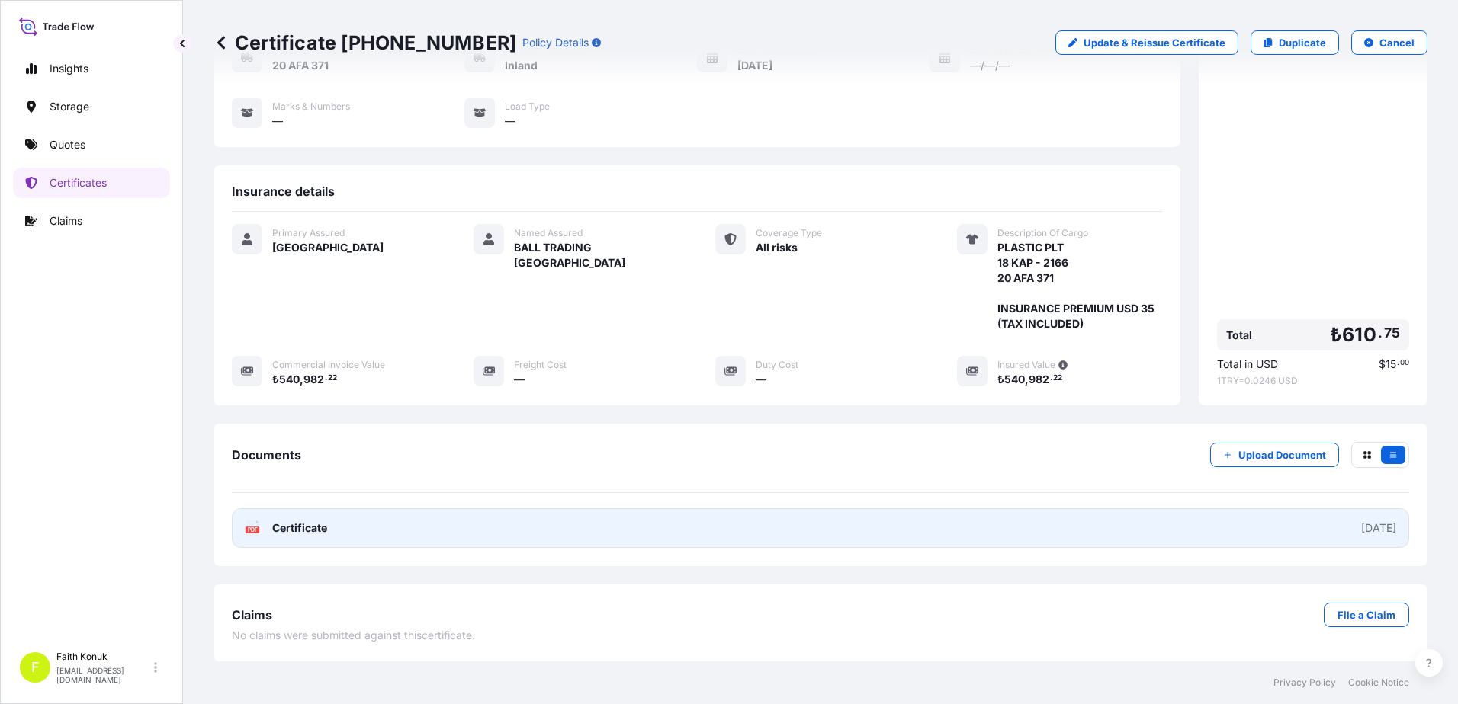 The height and width of the screenshot is (704, 1458). I want to click on span: All risks, so click(776, 248).